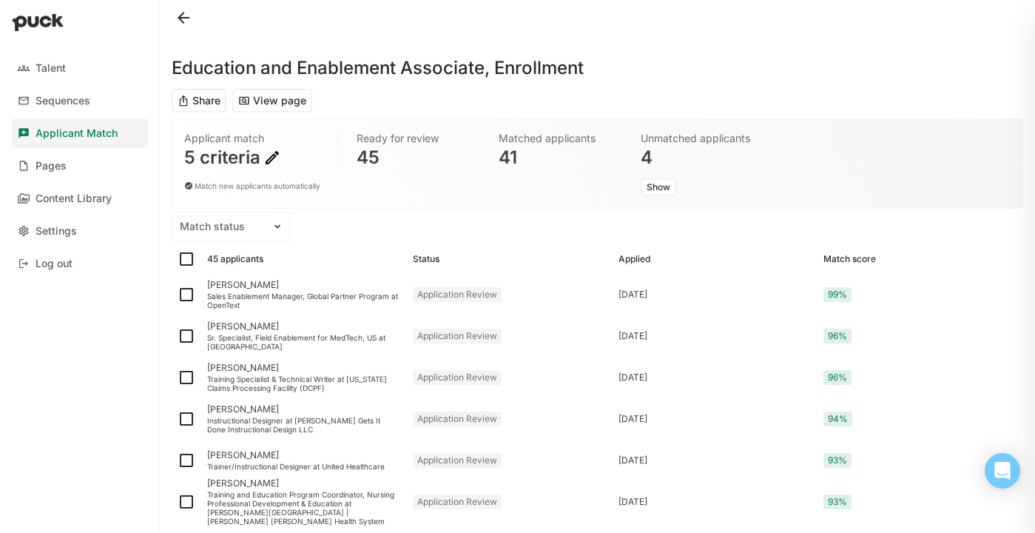 Image resolution: width=1035 pixels, height=533 pixels. Describe the element at coordinates (272, 101) in the screenshot. I see `a: View page` at that location.